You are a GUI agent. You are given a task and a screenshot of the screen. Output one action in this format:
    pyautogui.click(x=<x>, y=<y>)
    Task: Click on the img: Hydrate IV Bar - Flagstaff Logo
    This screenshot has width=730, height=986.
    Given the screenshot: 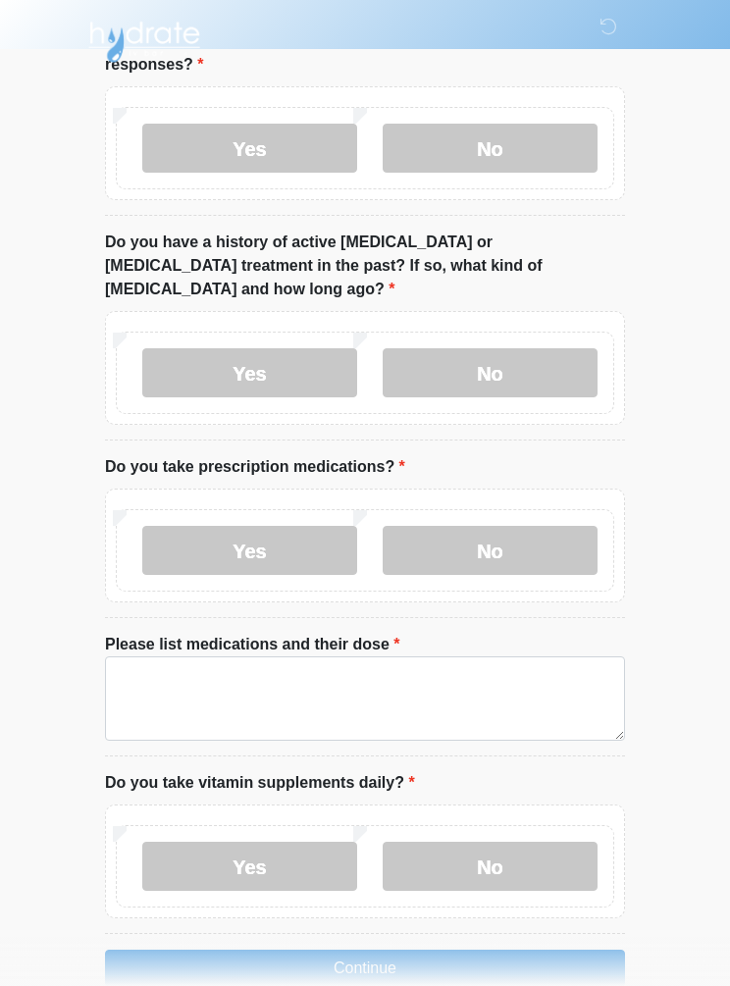 What is the action you would take?
    pyautogui.click(x=144, y=39)
    